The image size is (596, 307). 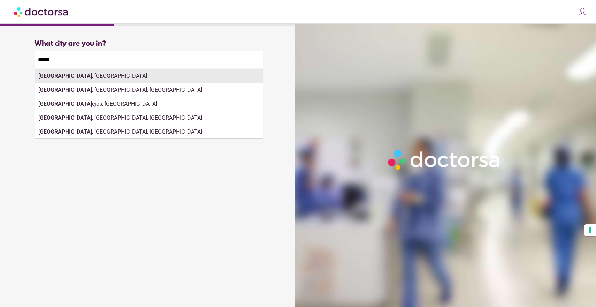 What do you see at coordinates (41, 12) in the screenshot?
I see `img: Doctorsa.com` at bounding box center [41, 12].